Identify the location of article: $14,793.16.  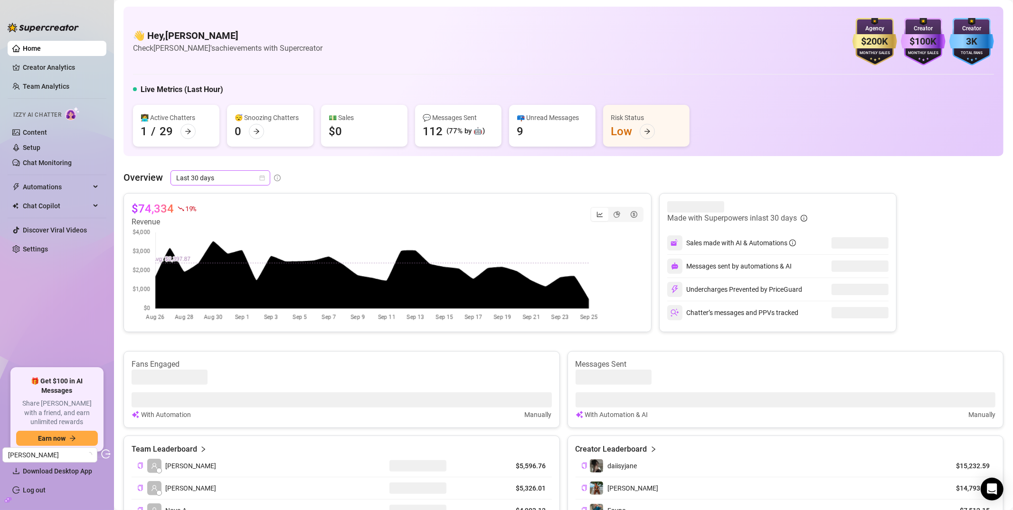
(968, 489).